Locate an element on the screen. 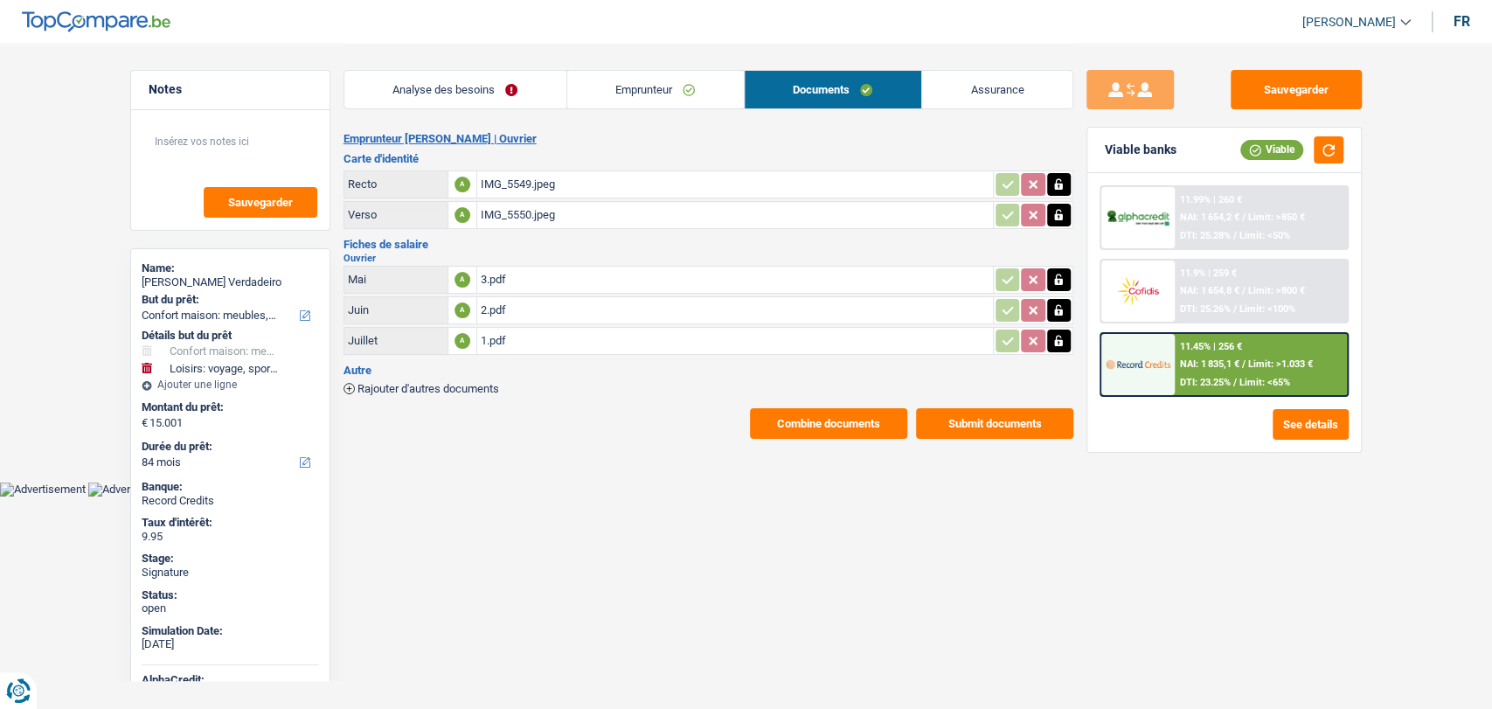  div: Banque: is located at coordinates (230, 487).